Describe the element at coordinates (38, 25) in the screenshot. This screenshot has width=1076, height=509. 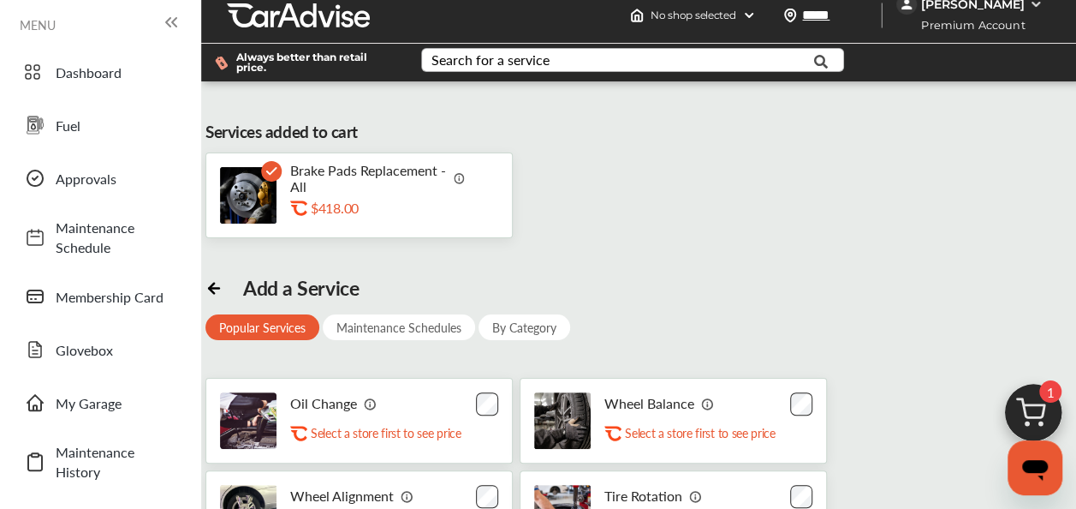
I see `span: MENU` at that location.